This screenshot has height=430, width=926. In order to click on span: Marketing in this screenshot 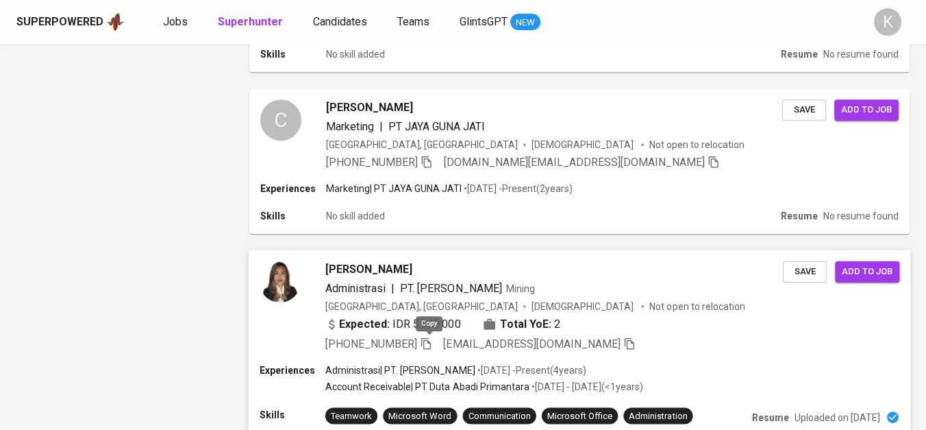, I will do `click(350, 126)`.